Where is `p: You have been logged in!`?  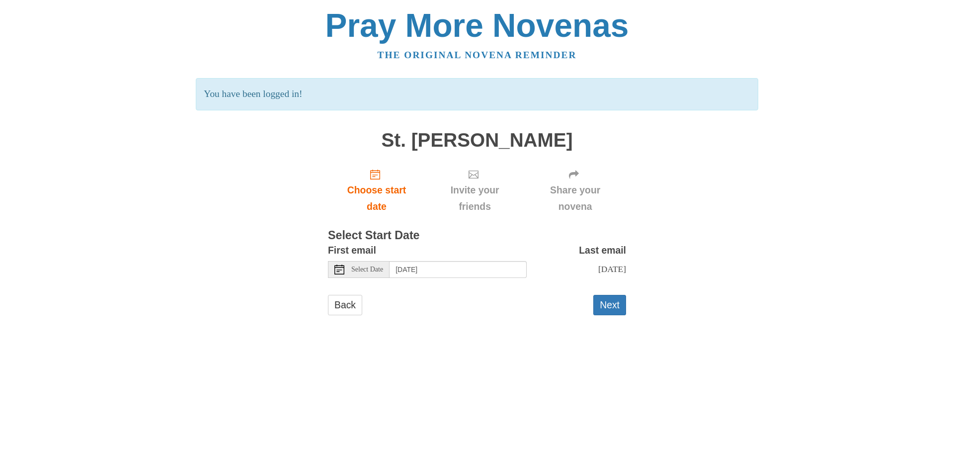 p: You have been logged in! is located at coordinates (477, 94).